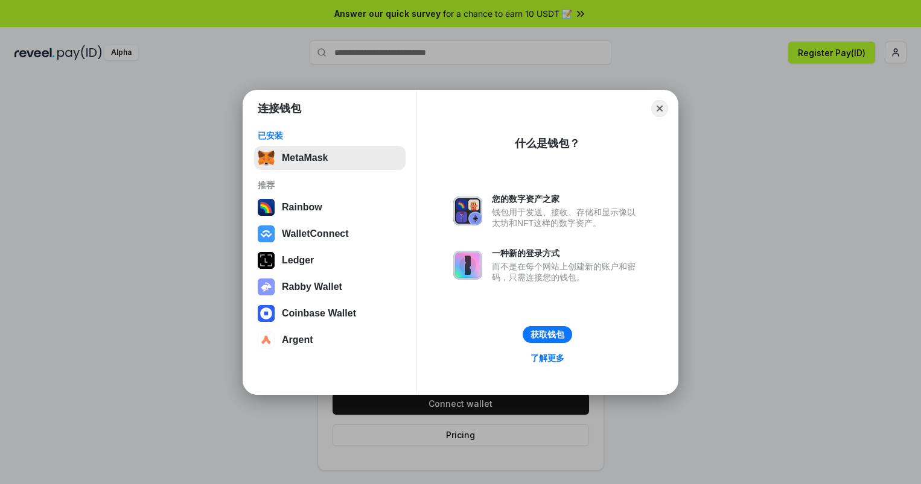  What do you see at coordinates (315, 234) in the screenshot?
I see `div: WalletConnect` at bounding box center [315, 234].